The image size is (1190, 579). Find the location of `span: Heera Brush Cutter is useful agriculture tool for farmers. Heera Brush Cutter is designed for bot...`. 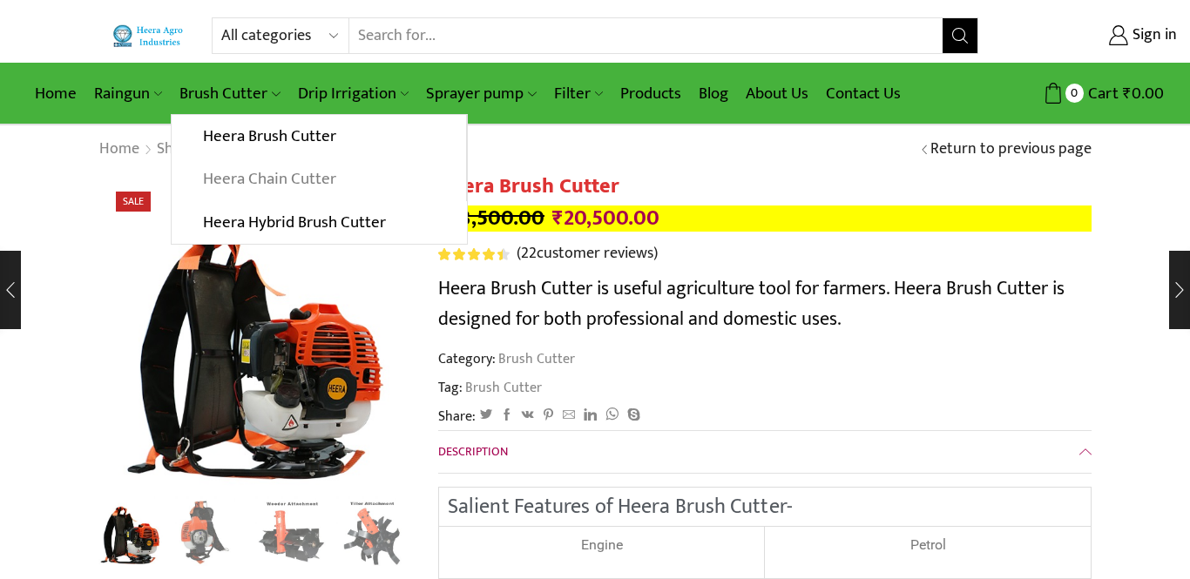

span: Heera Brush Cutter is useful agriculture tool for farmers. Heera Brush Cutter is designed for bot... is located at coordinates (751, 304).